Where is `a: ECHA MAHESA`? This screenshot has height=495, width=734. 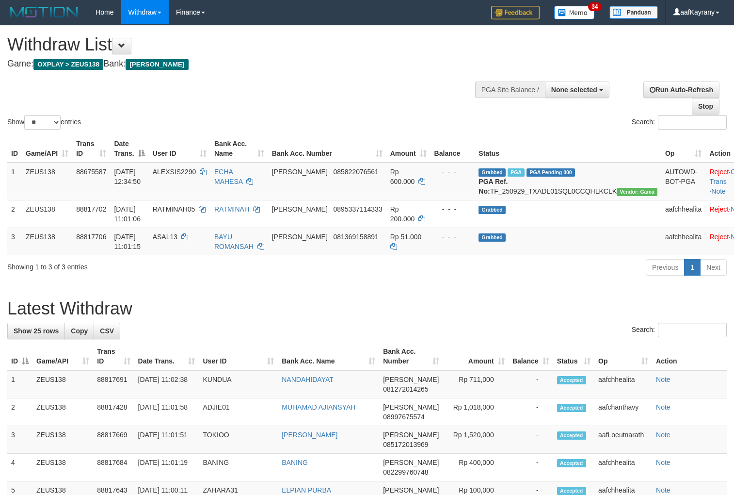 a: ECHA MAHESA is located at coordinates (228, 177).